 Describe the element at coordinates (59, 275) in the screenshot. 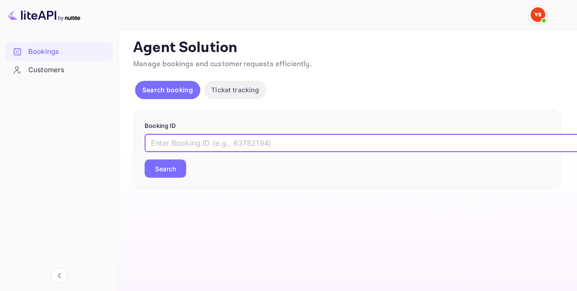

I see `button: Collapse navigation` at that location.